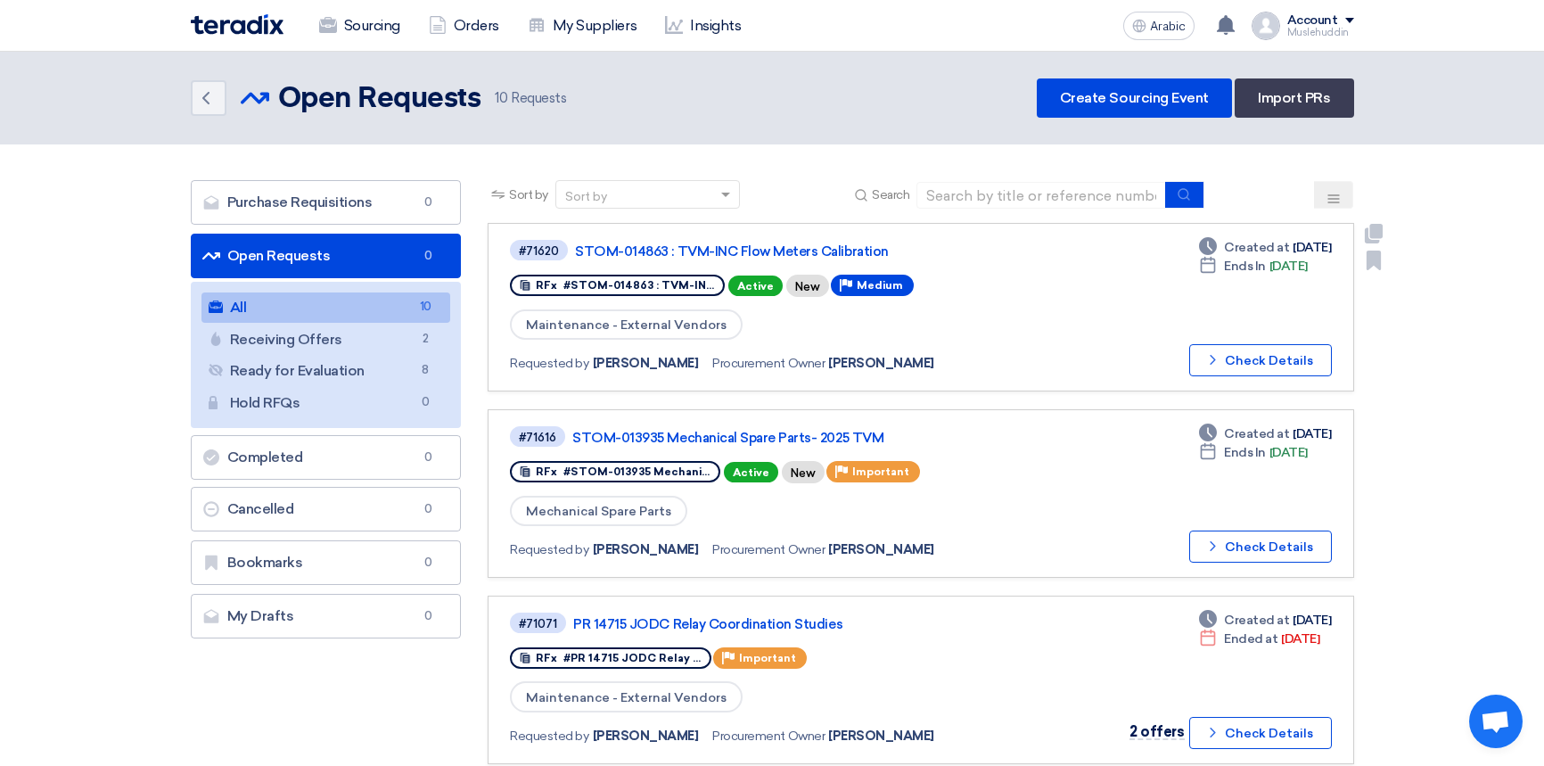 This screenshot has width=1544, height=766. Describe the element at coordinates (326, 202) in the screenshot. I see `a: Purchase Requisitions0` at that location.